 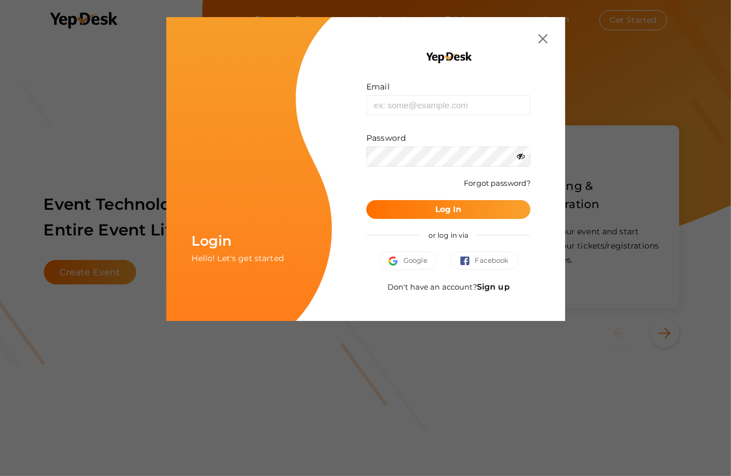 I want to click on button: Google, so click(x=408, y=260).